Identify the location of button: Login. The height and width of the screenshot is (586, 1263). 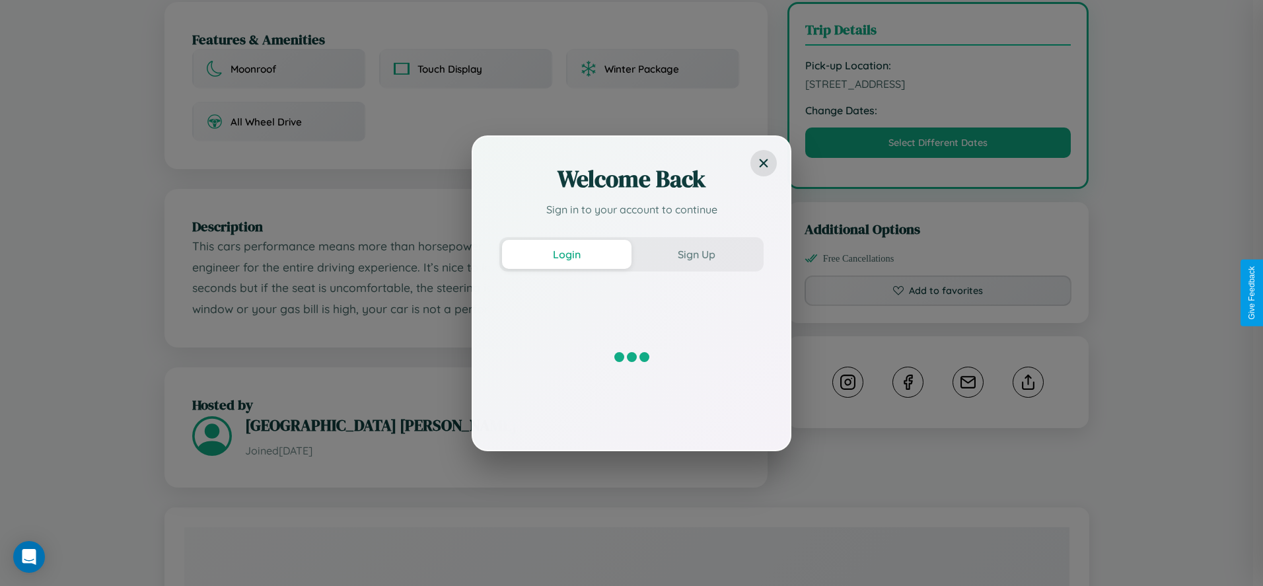
(567, 254).